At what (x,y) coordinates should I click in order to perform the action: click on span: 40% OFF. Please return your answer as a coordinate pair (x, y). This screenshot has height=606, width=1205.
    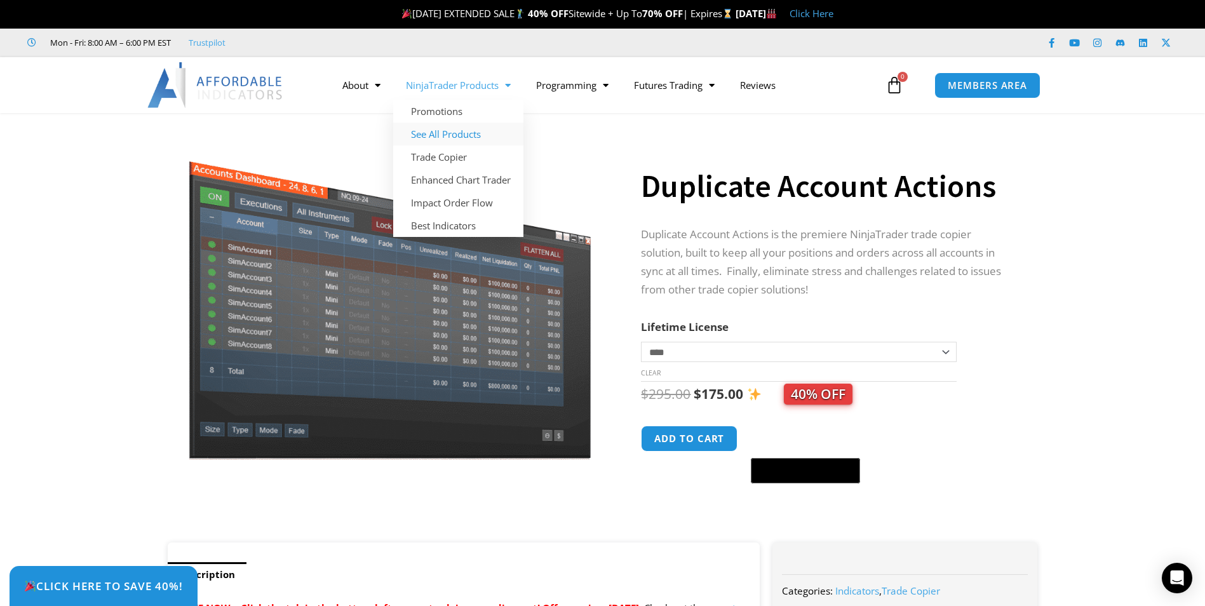
    Looking at the image, I should click on (818, 394).